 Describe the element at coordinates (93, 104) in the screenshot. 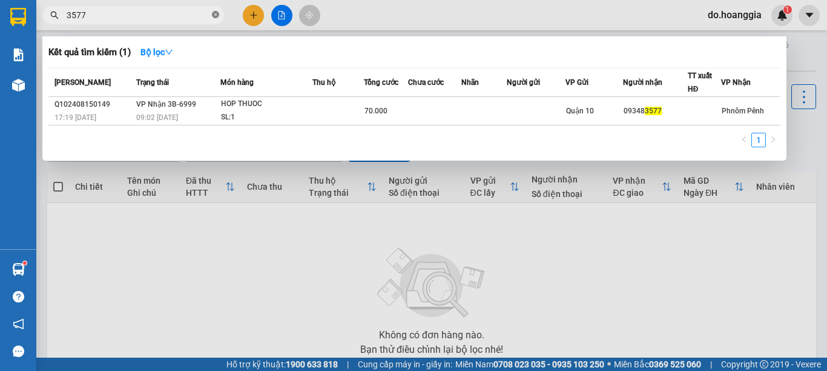

I see `div: Q102408150149` at that location.